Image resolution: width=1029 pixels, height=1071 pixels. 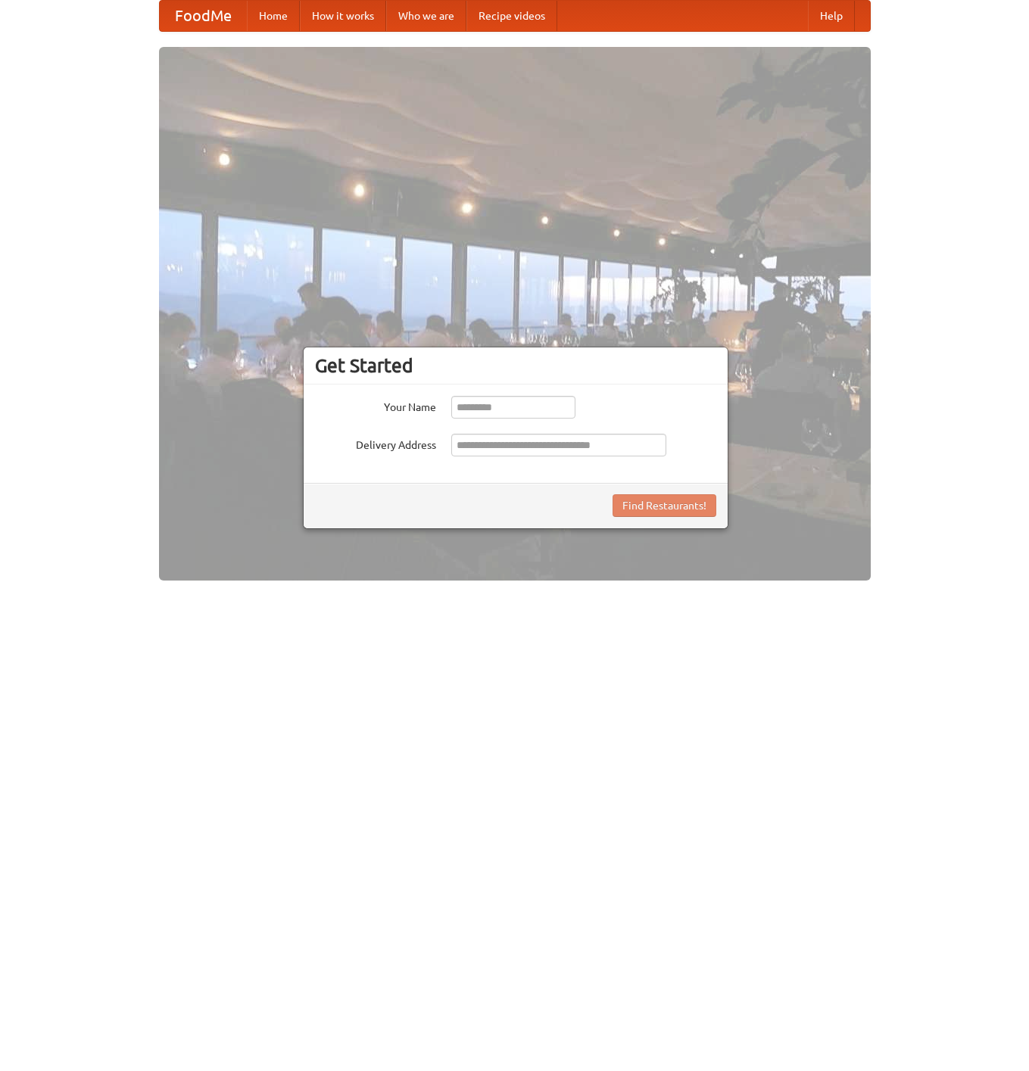 What do you see at coordinates (515, 366) in the screenshot?
I see `h3: Get Started` at bounding box center [515, 366].